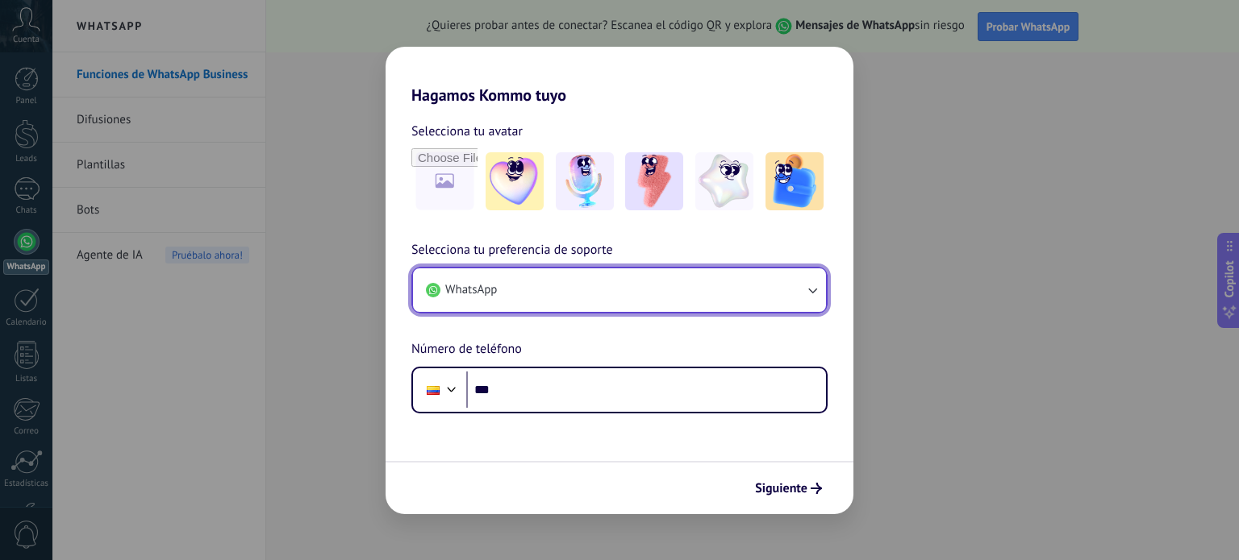 The image size is (1239, 560). I want to click on img: -5.jpeg, so click(794, 181).